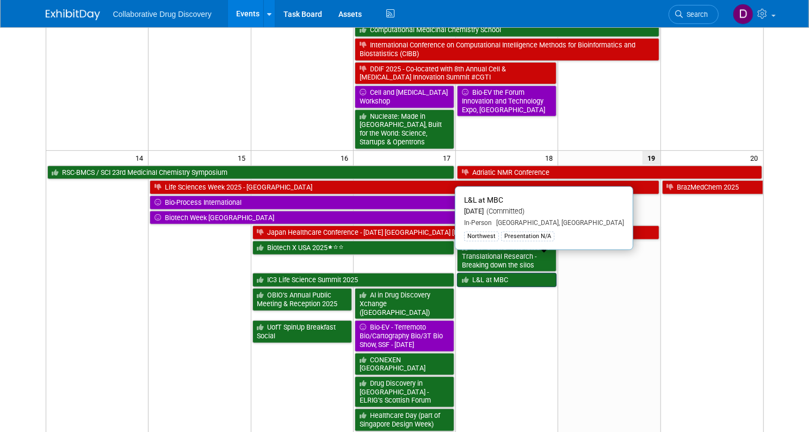 The image size is (809, 432). Describe the element at coordinates (757, 157) in the screenshot. I see `span: 20` at that location.